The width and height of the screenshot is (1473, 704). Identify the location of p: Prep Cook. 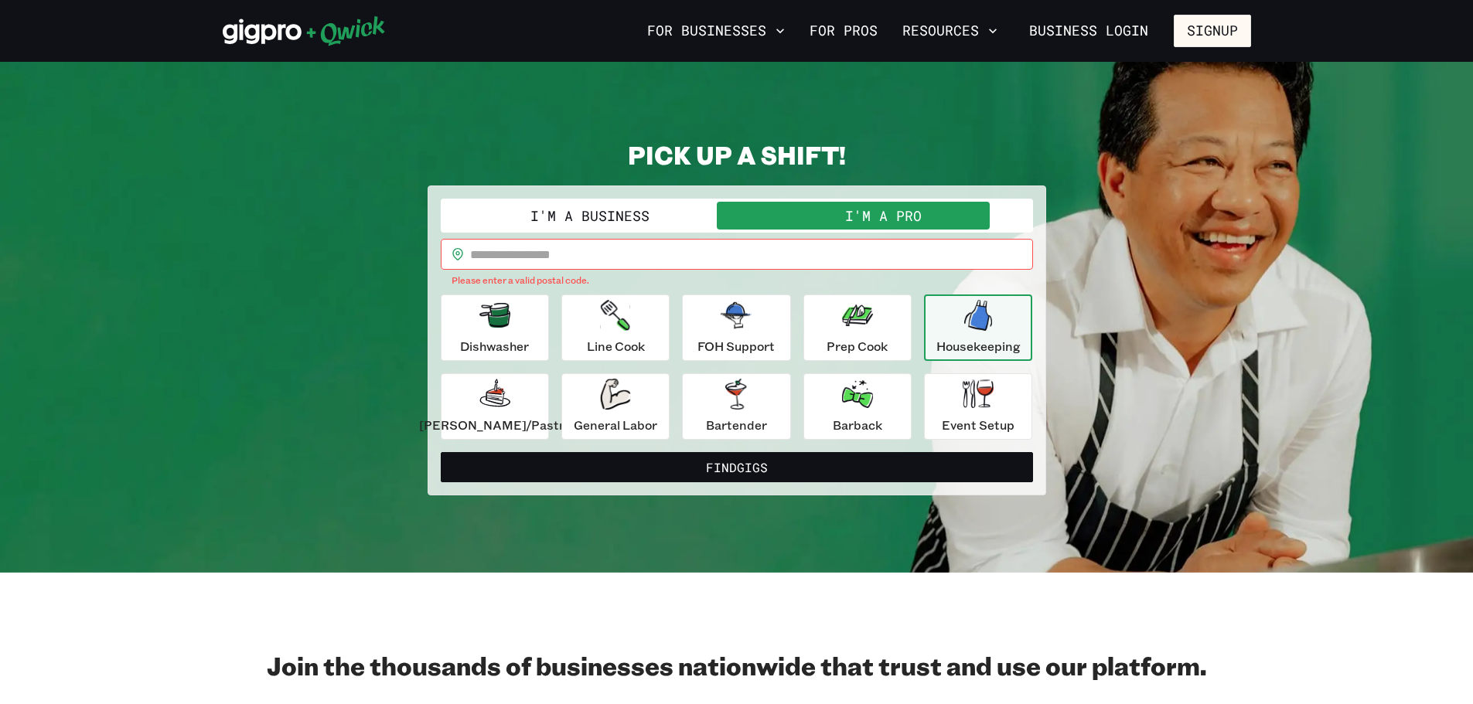
(857, 346).